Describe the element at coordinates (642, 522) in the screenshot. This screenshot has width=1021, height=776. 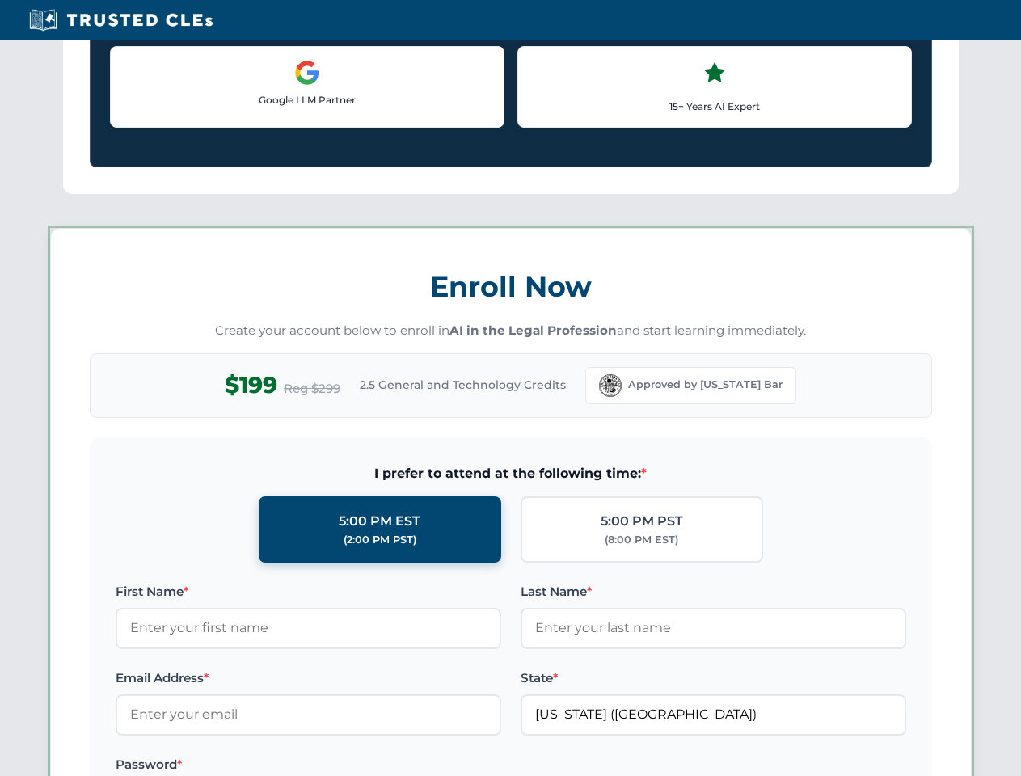
I see `div: 5:00 PM PST` at that location.